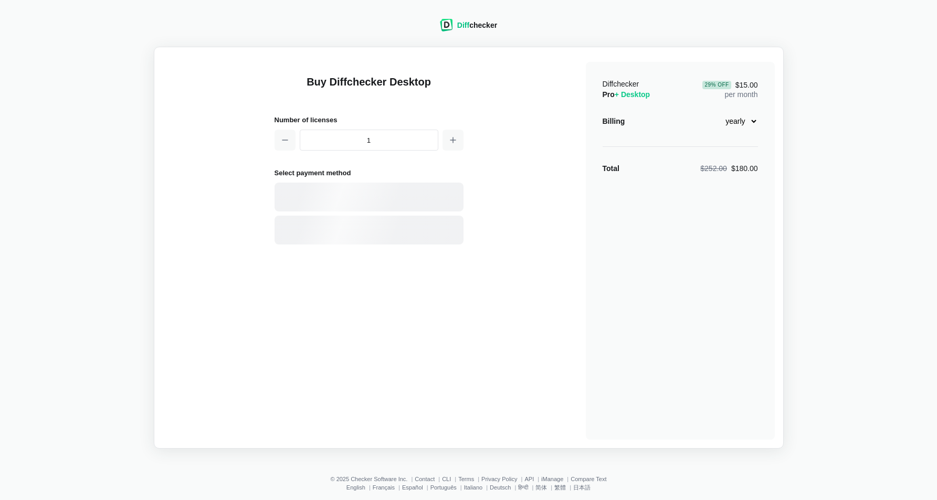  I want to click on a: 繁體, so click(560, 488).